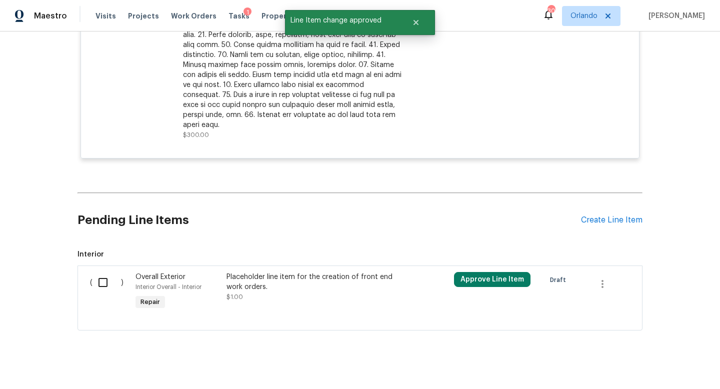 The height and width of the screenshot is (389, 720). I want to click on span: Interior, so click(360, 254).